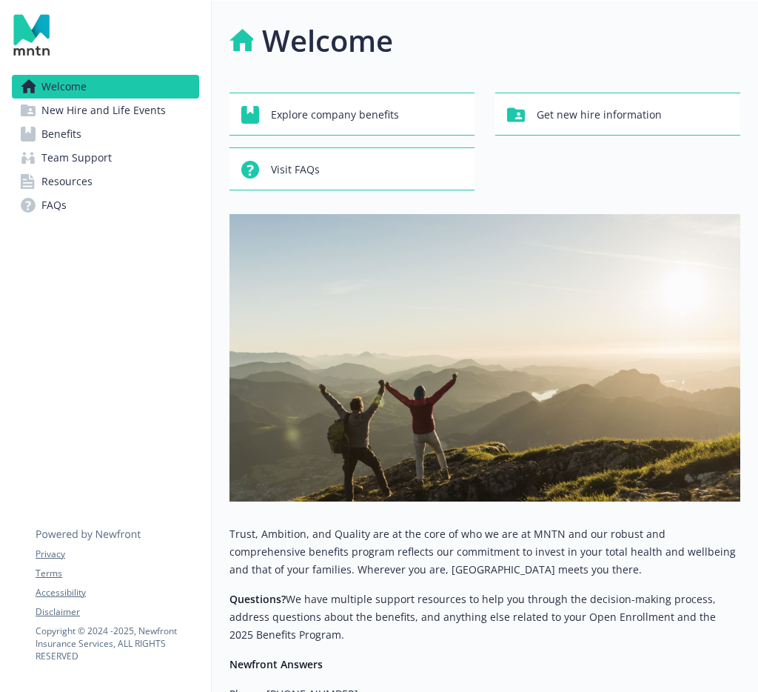 This screenshot has width=758, height=692. Describe the element at coordinates (105, 110) in the screenshot. I see `a: New Hire and Life Events` at that location.